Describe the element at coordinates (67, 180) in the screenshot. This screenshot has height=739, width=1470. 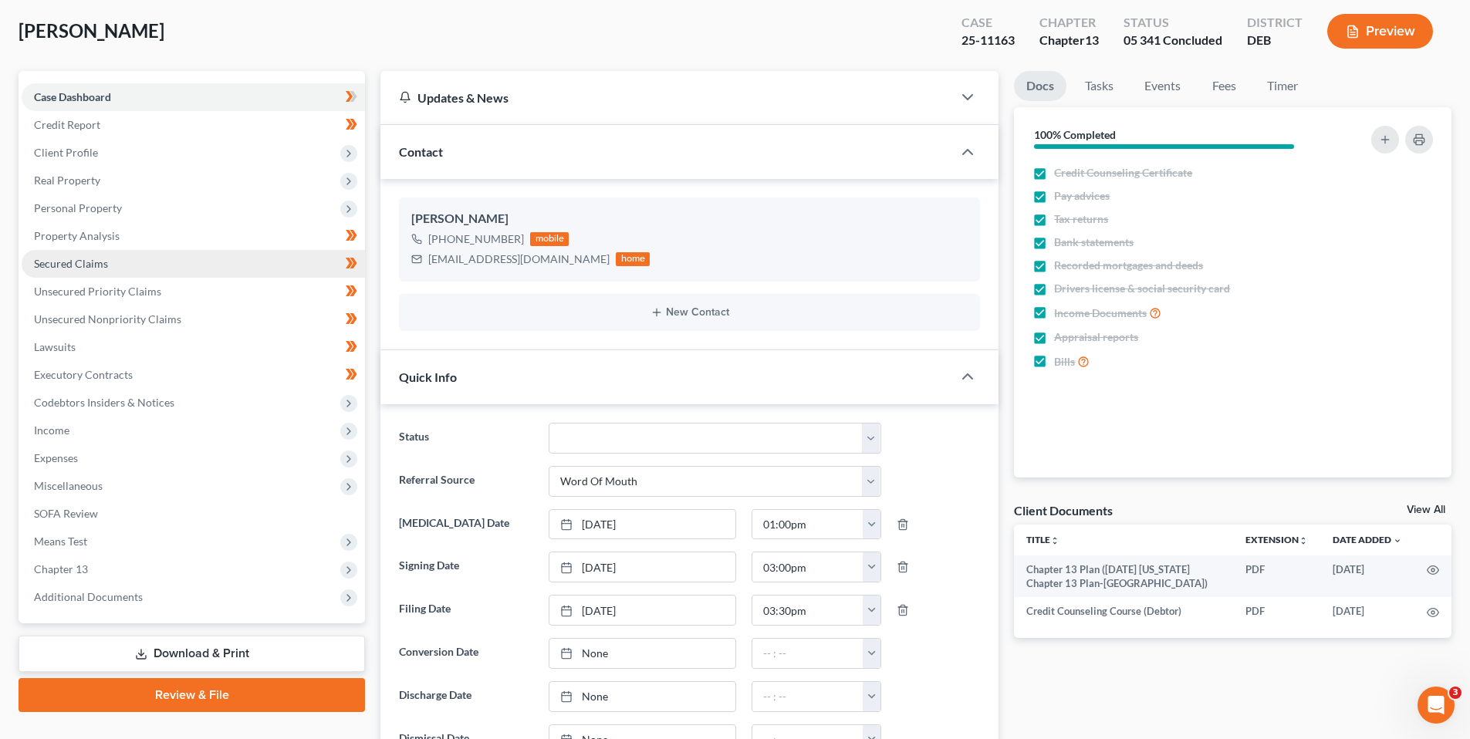
I see `span: Real Property` at that location.